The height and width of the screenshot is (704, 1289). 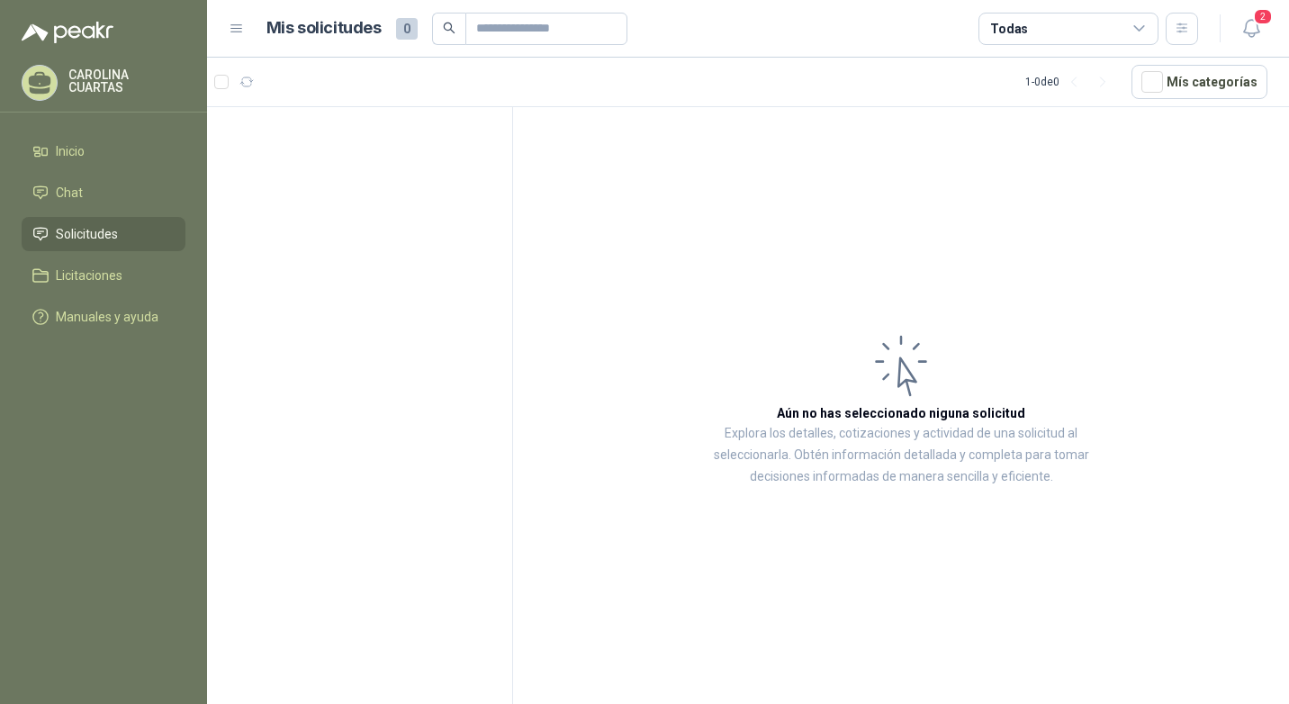 What do you see at coordinates (901, 413) in the screenshot?
I see `h3: Aún no has seleccionado niguna solicitud` at bounding box center [901, 413].